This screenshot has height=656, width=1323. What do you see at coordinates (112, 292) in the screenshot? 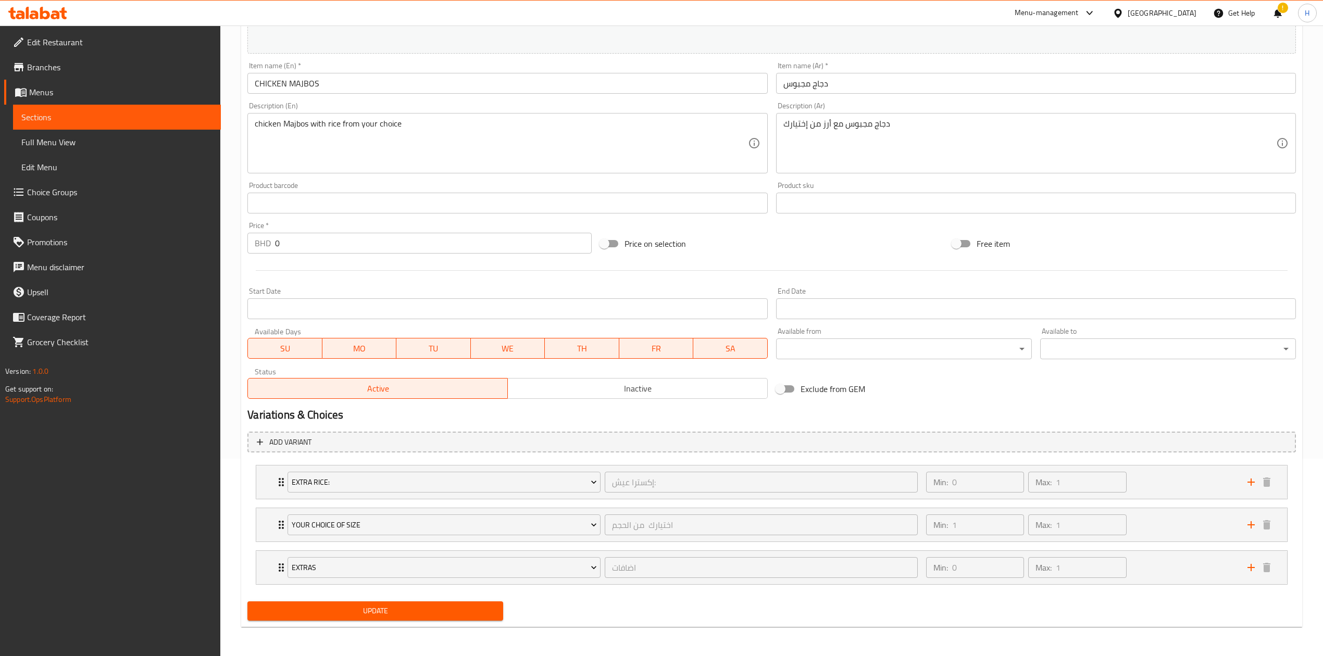
I see `a: Upsell` at bounding box center [112, 292].